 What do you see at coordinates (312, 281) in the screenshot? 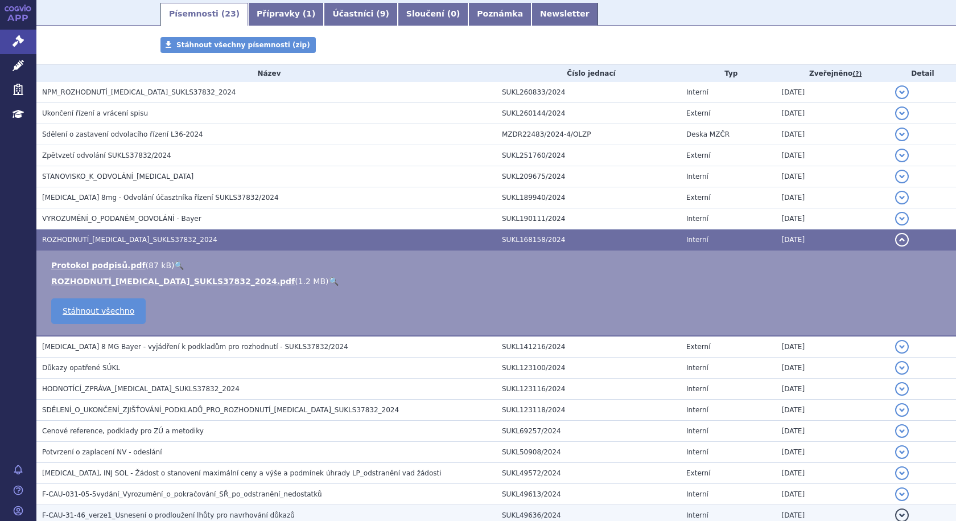
I see `span: 1.2 MB` at bounding box center [312, 281].